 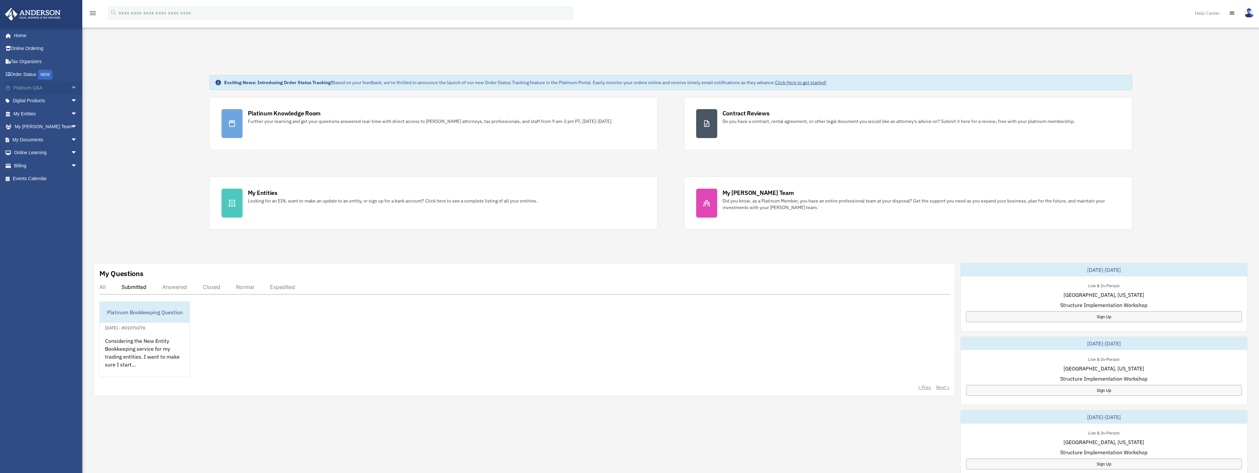 What do you see at coordinates (284, 113) in the screenshot?
I see `div: Platinum Knowledge Room` at bounding box center [284, 113].